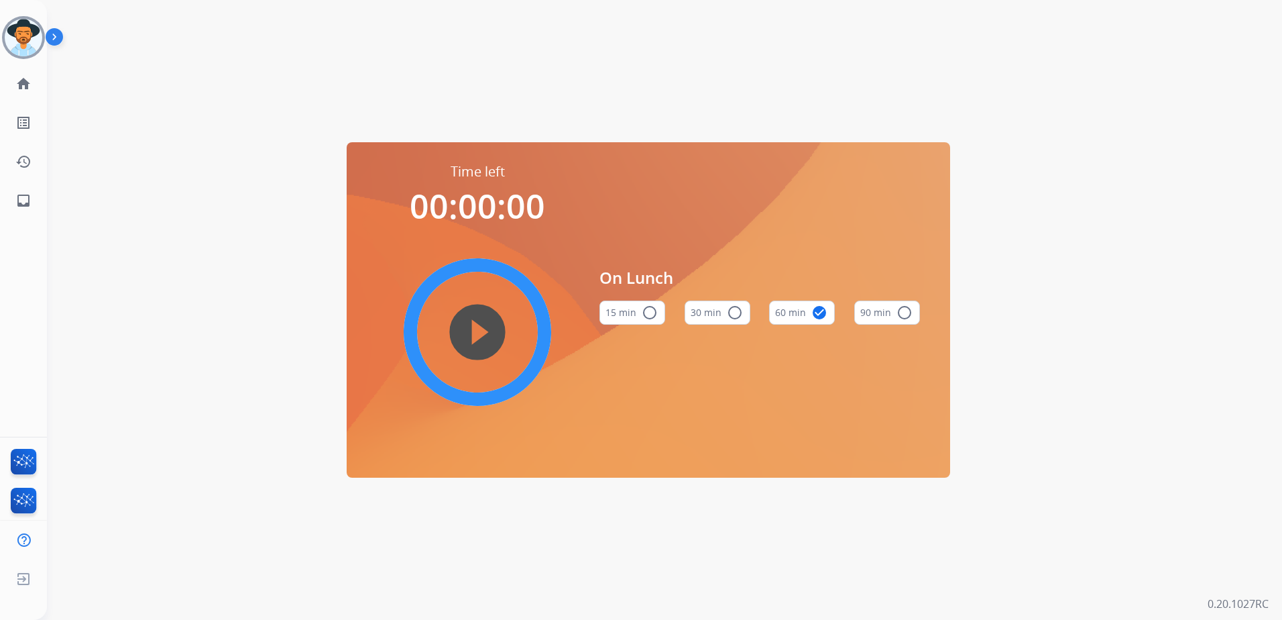 The height and width of the screenshot is (620, 1282). I want to click on mat-icon: home, so click(23, 84).